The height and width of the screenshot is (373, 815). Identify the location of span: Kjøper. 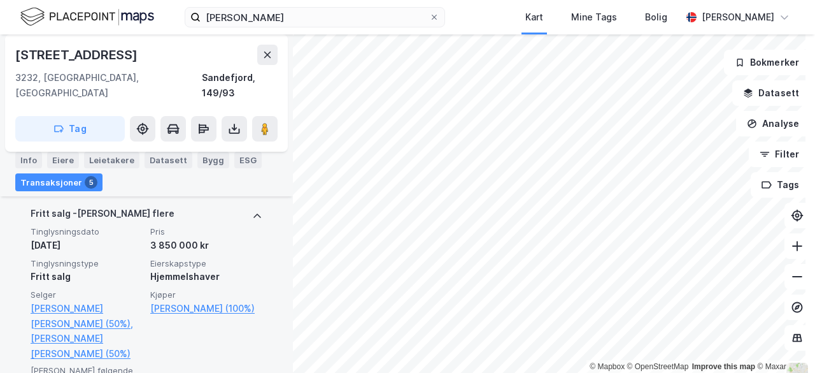
(206, 294).